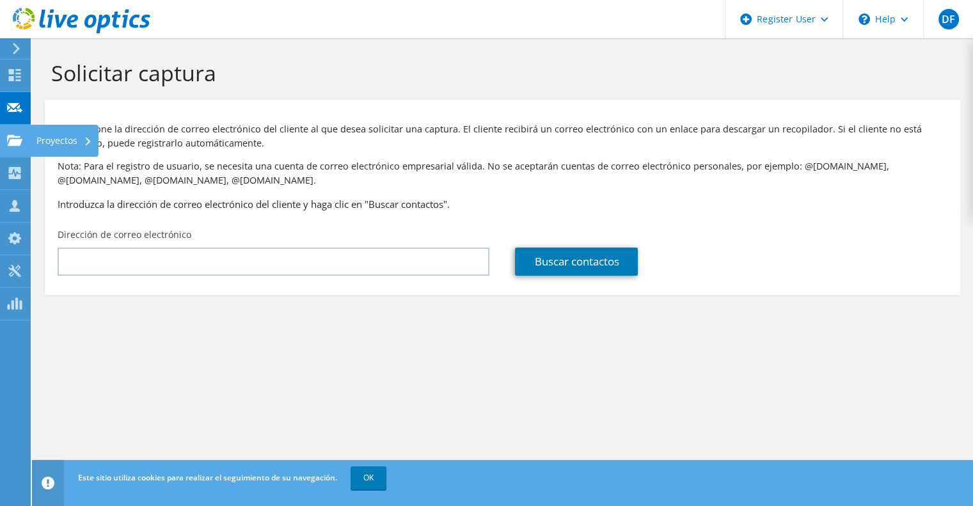  Describe the element at coordinates (865, 19) in the screenshot. I see `svg: \n` at that location.